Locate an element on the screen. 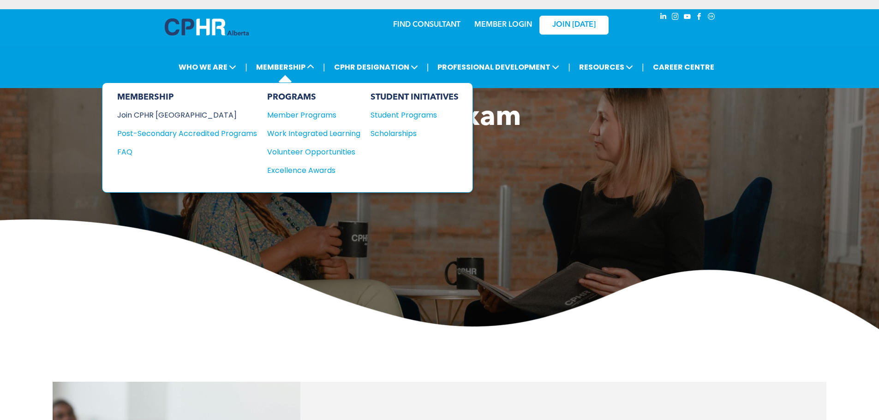  a: FIND CONSULTANT is located at coordinates (427, 25).